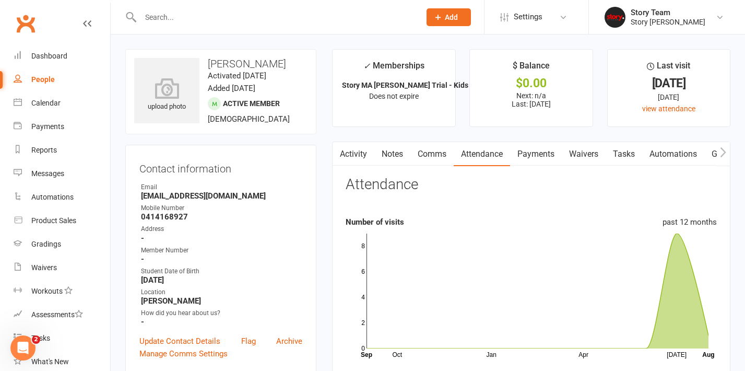 This screenshot has height=371, width=745. Describe the element at coordinates (449, 17) in the screenshot. I see `button: Add` at that location.